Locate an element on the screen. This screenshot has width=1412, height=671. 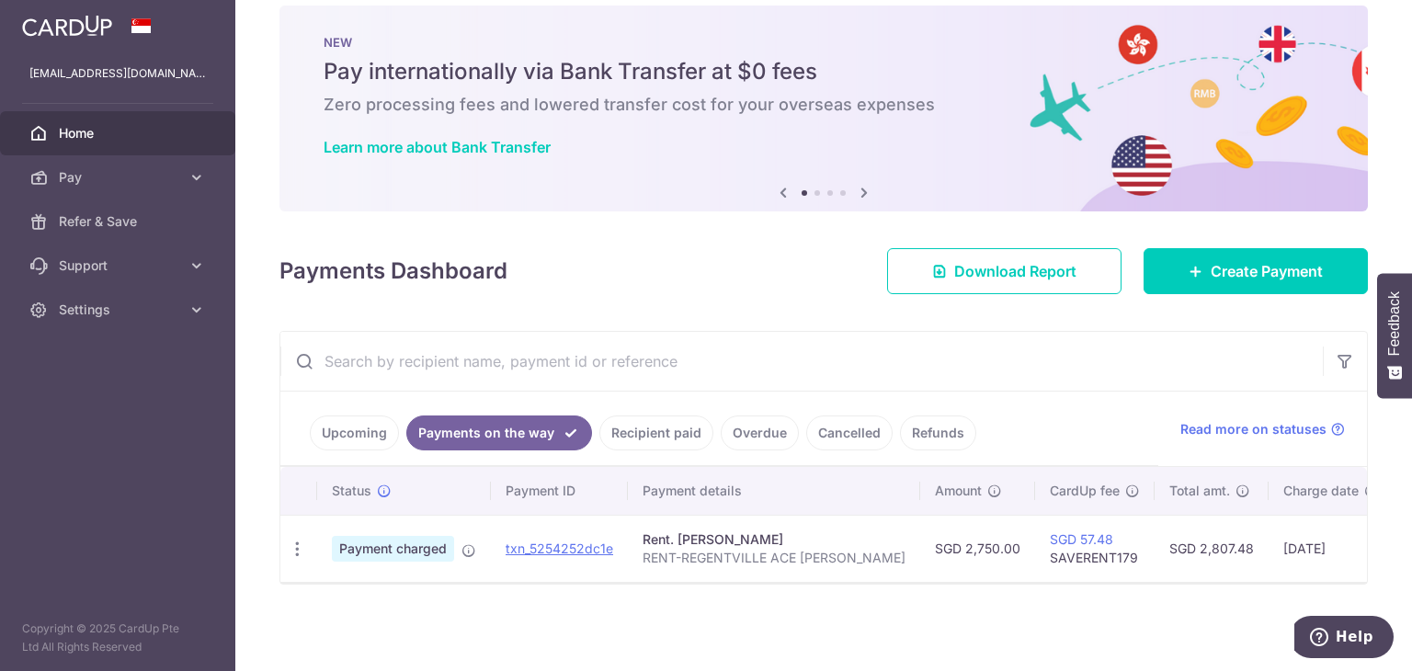
td: SGD 2,807.48 is located at coordinates (1211, 548).